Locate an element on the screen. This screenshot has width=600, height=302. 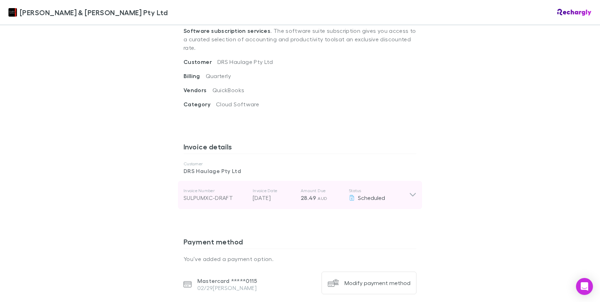
p: Status is located at coordinates (379, 191).